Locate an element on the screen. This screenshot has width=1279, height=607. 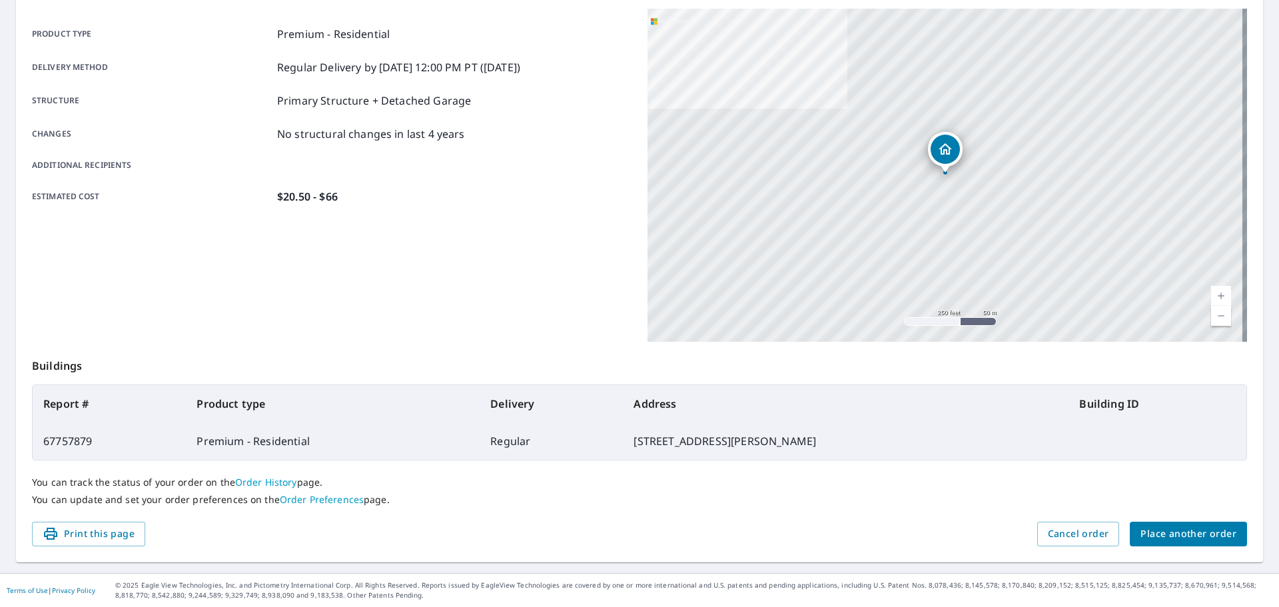
th: Product type is located at coordinates (332, 404).